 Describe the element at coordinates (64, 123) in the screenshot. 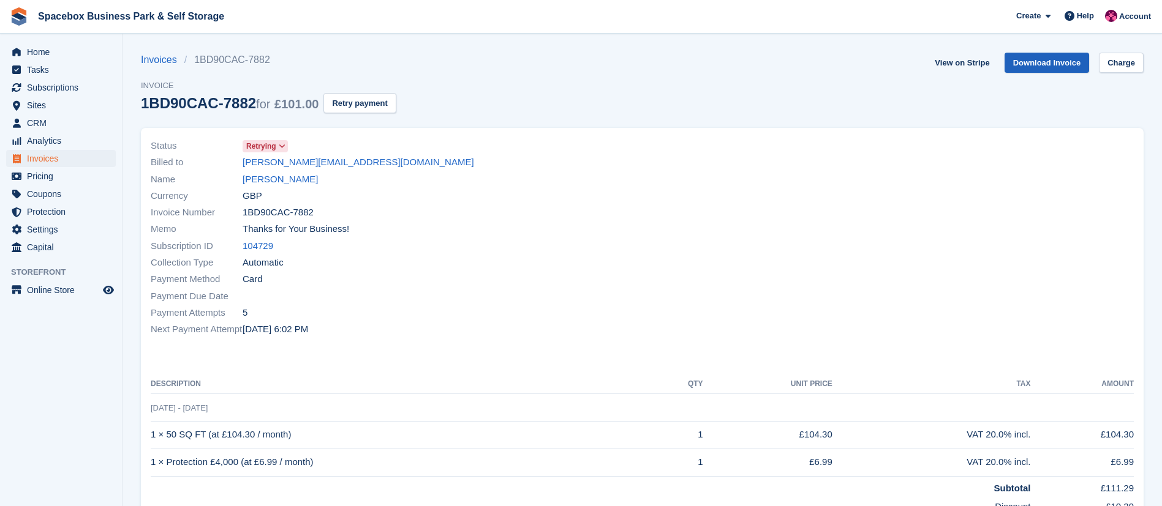

I see `span: CRM` at that location.